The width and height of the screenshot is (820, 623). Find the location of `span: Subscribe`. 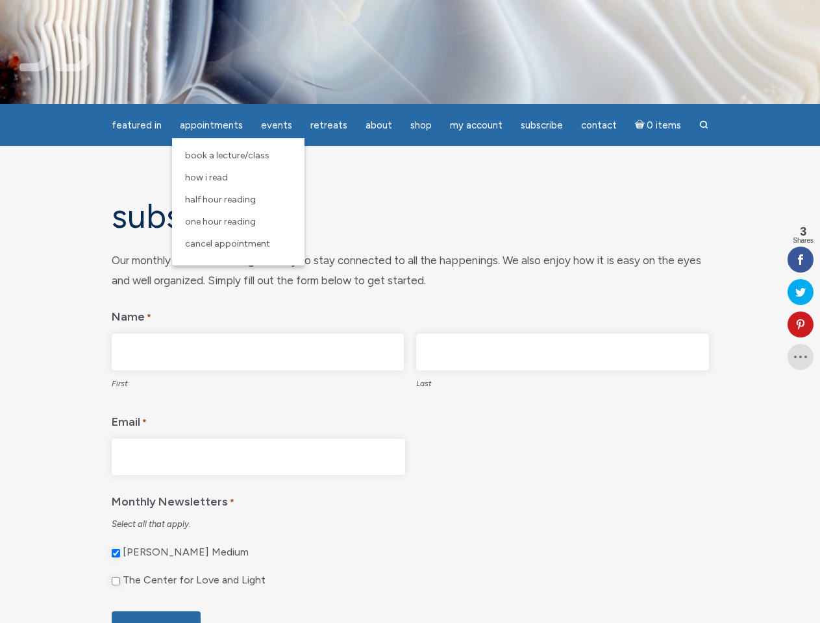

span: Subscribe is located at coordinates (542, 125).